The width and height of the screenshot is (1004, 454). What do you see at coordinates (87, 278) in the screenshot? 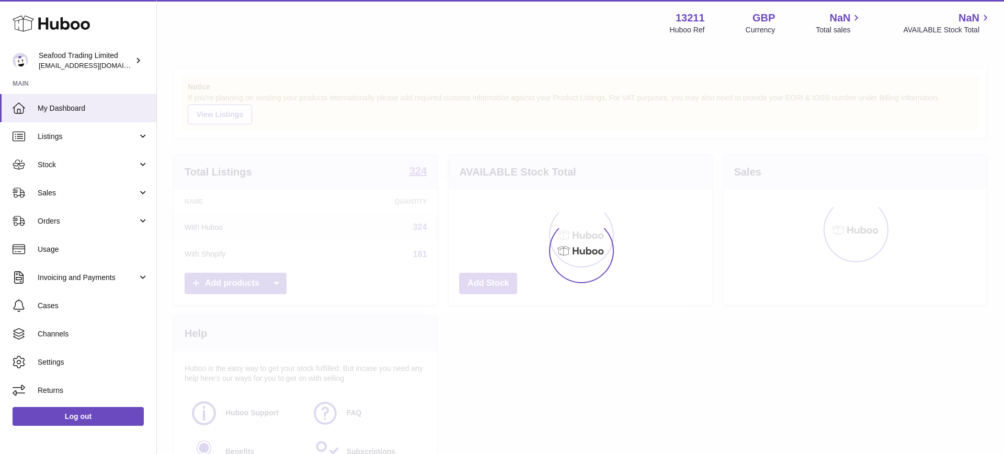
I see `span: Invoicing and Payments` at bounding box center [87, 278].